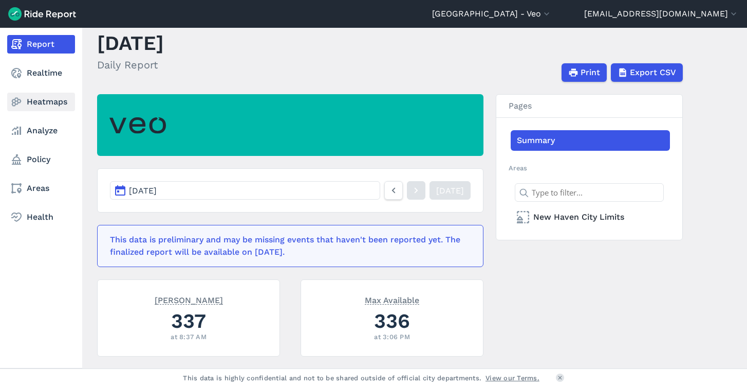 The image size is (747, 387). Describe the element at coordinates (647, 72) in the screenshot. I see `button: Export CSV` at that location.